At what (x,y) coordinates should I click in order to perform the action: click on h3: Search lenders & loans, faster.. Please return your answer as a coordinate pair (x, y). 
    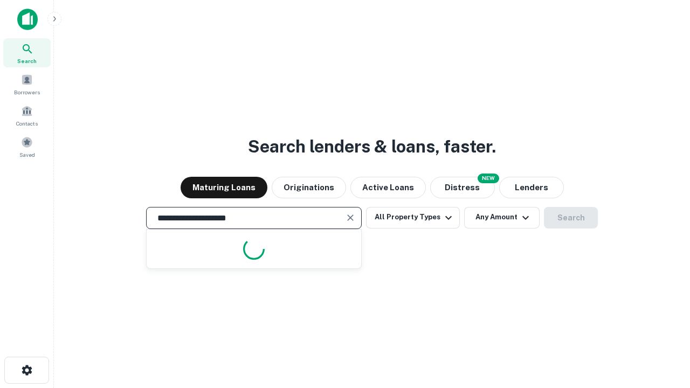
    Looking at the image, I should click on (372, 147).